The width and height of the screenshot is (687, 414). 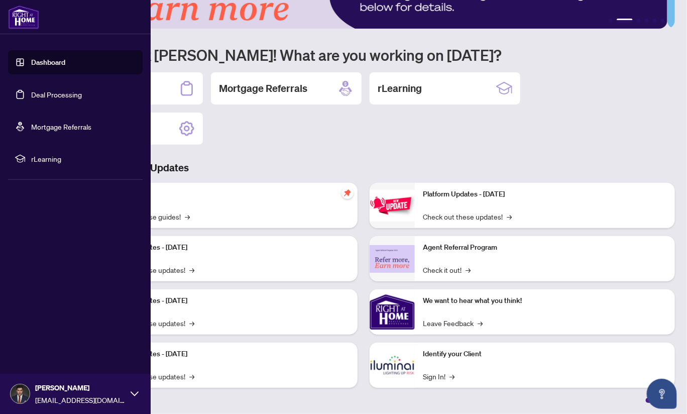 I want to click on button: 1, so click(x=610, y=21).